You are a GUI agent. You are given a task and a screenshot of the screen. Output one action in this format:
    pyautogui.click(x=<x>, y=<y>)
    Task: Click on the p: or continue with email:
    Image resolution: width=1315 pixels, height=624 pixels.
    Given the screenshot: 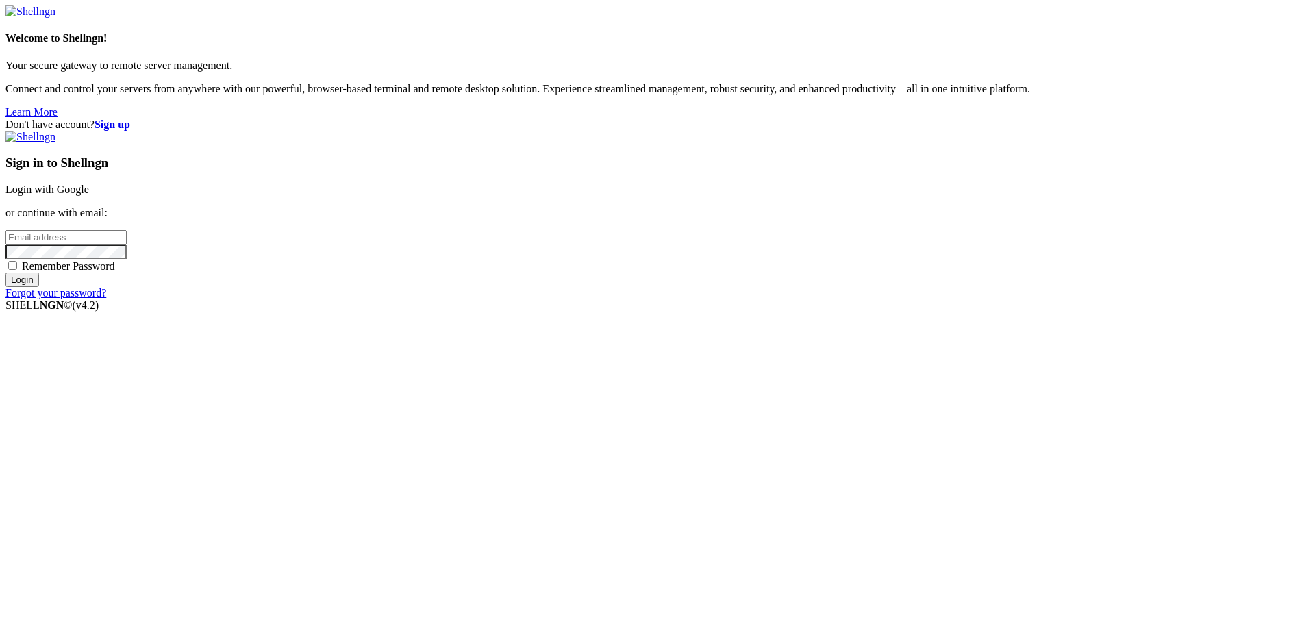 What is the action you would take?
    pyautogui.click(x=657, y=213)
    